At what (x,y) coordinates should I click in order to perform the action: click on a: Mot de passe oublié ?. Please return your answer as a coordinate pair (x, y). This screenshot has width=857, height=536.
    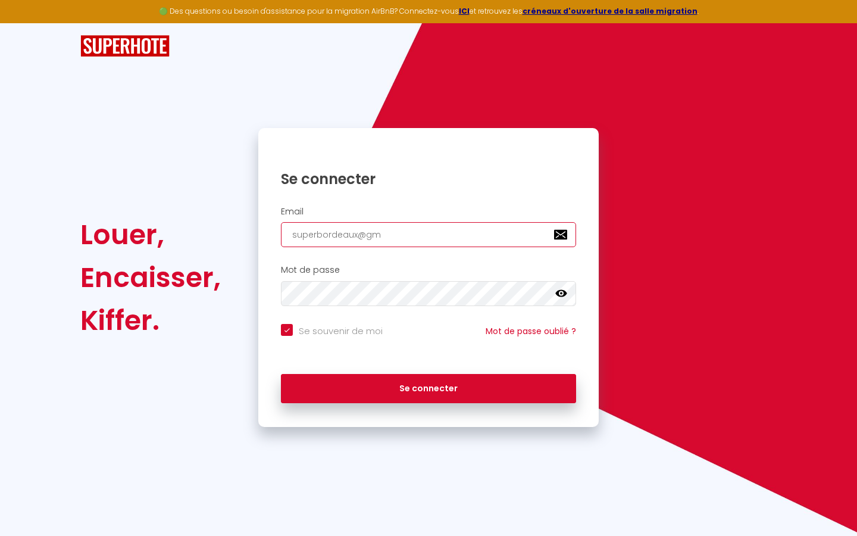
    Looking at the image, I should click on (531, 331).